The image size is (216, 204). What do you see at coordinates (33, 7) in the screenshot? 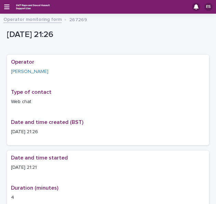
I see `img: rhQMoQhaT3yELyF149Cw` at bounding box center [33, 7].